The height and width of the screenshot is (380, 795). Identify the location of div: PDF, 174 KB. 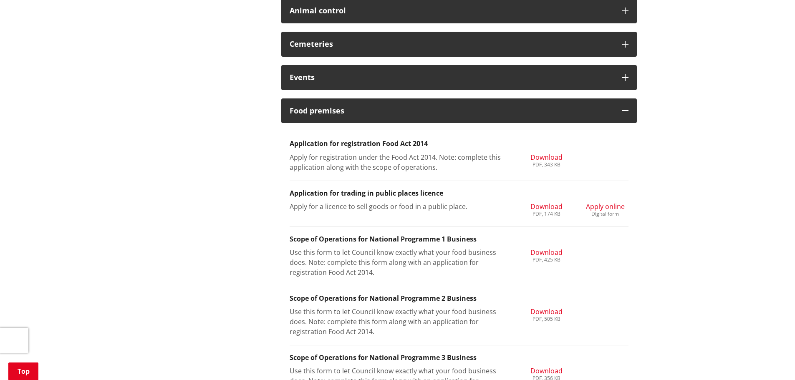
(546, 214).